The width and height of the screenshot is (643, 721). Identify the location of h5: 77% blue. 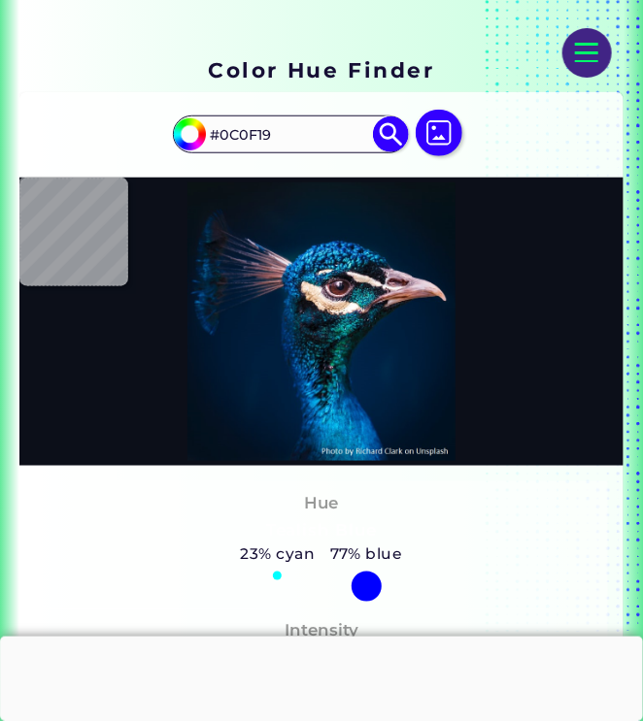
(366, 555).